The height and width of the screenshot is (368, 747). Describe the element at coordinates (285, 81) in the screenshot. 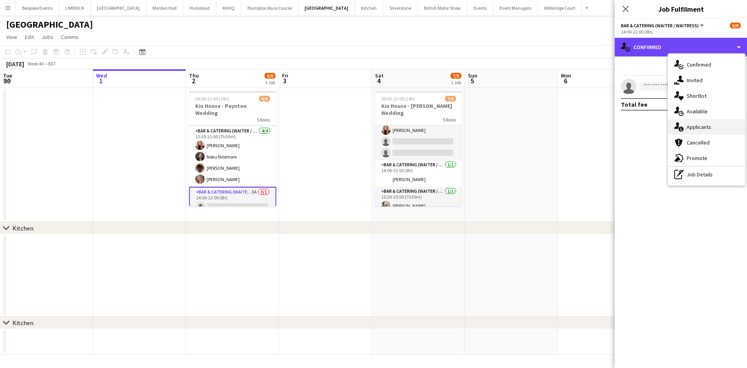

I see `span: 3` at that location.